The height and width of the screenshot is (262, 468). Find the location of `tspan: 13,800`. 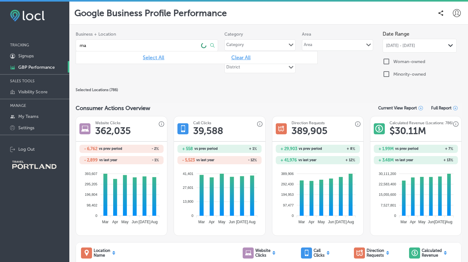

tspan: 13,800 is located at coordinates (188, 202).